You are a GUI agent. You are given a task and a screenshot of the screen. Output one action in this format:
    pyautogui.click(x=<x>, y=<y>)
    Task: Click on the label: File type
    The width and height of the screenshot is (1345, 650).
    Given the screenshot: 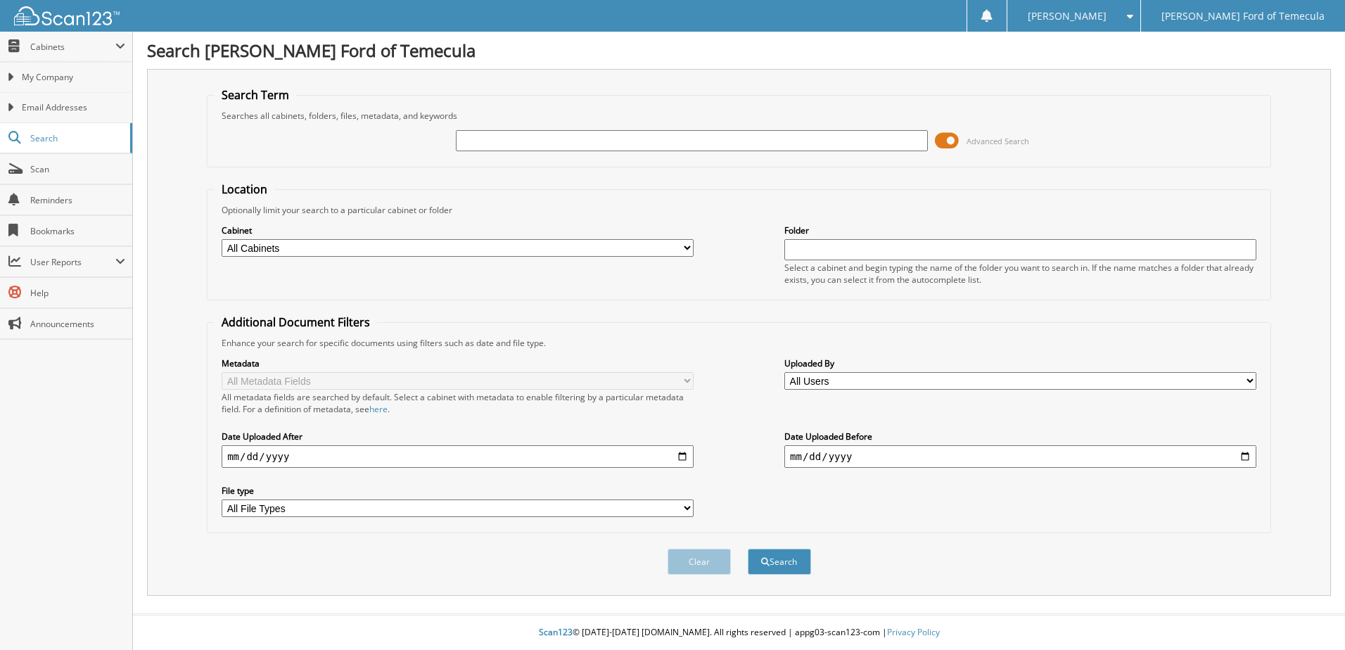 What is the action you would take?
    pyautogui.click(x=457, y=490)
    